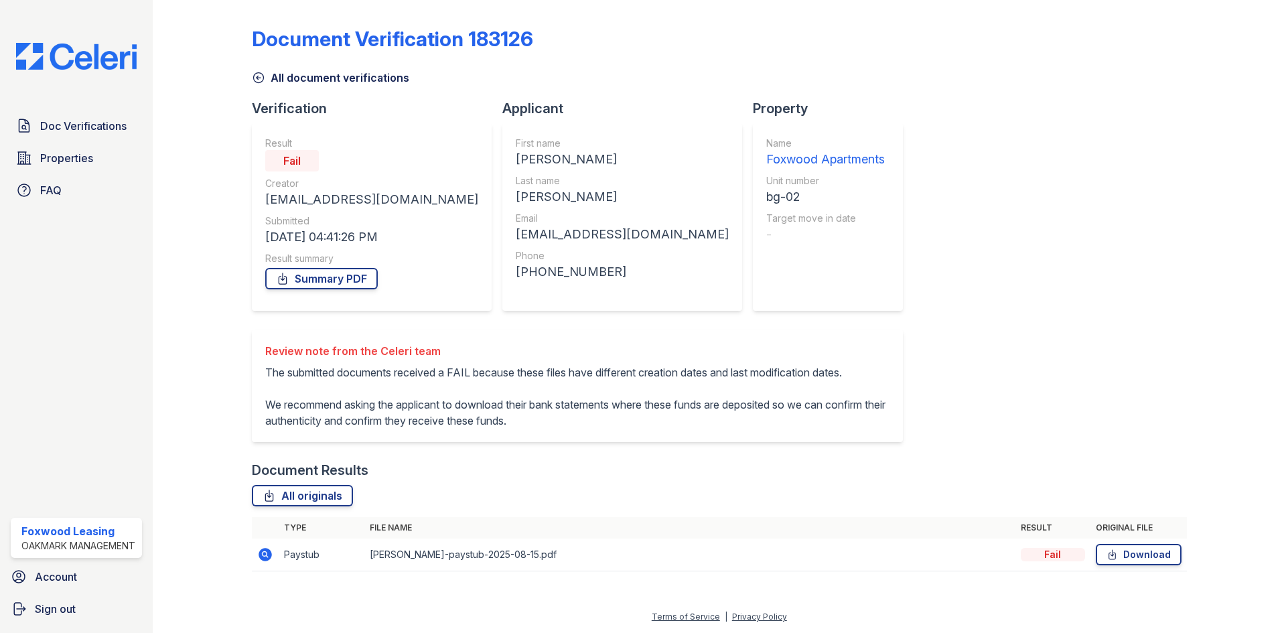 The width and height of the screenshot is (1286, 633). I want to click on a: Properties, so click(76, 158).